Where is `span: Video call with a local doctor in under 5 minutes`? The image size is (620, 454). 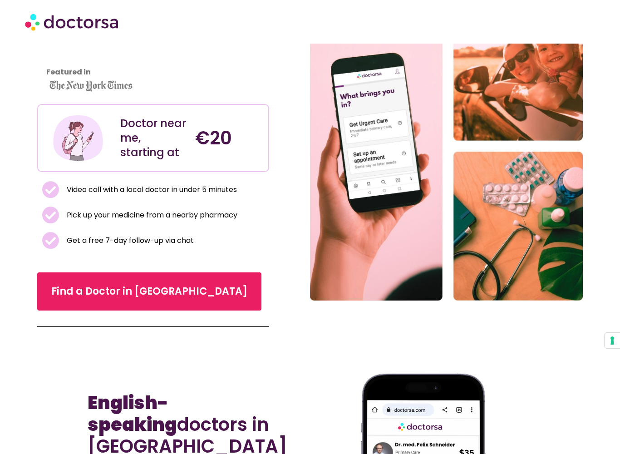
span: Video call with a local doctor in under 5 minutes is located at coordinates (151, 190).